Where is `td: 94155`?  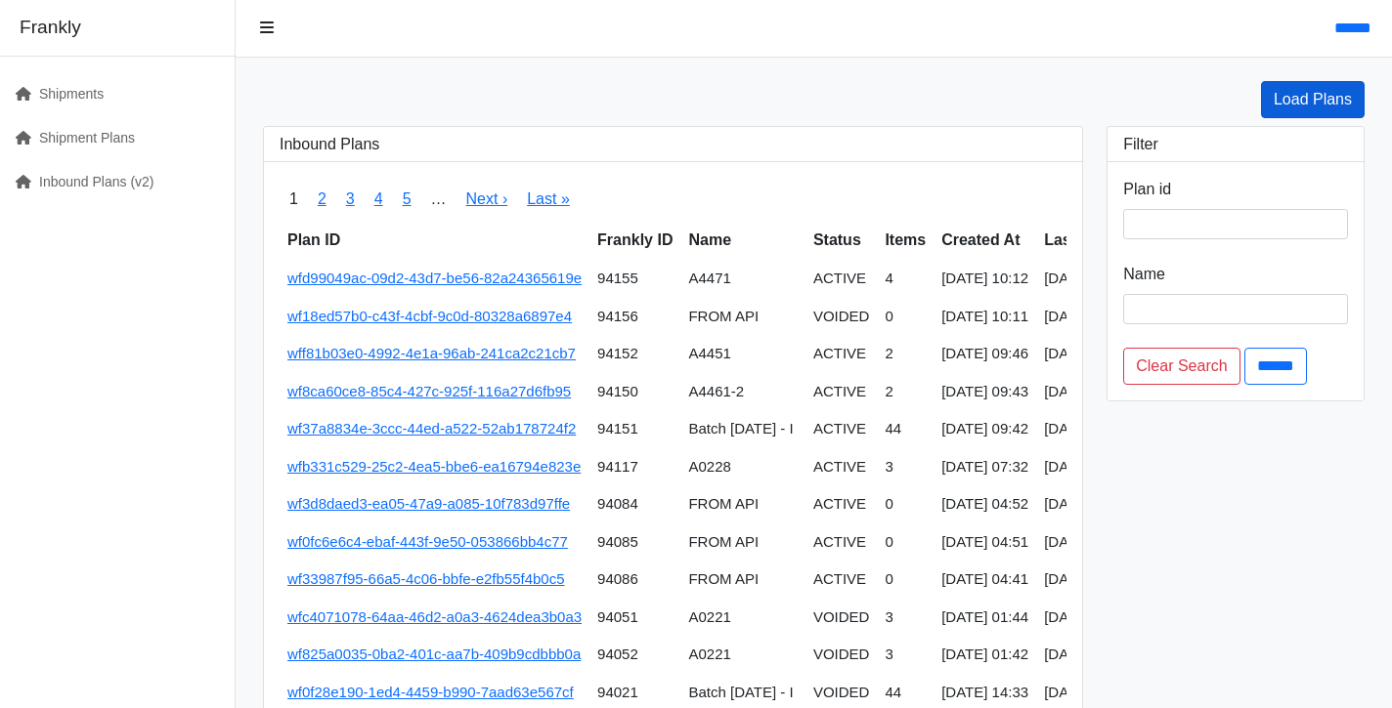 td: 94155 is located at coordinates (634, 279).